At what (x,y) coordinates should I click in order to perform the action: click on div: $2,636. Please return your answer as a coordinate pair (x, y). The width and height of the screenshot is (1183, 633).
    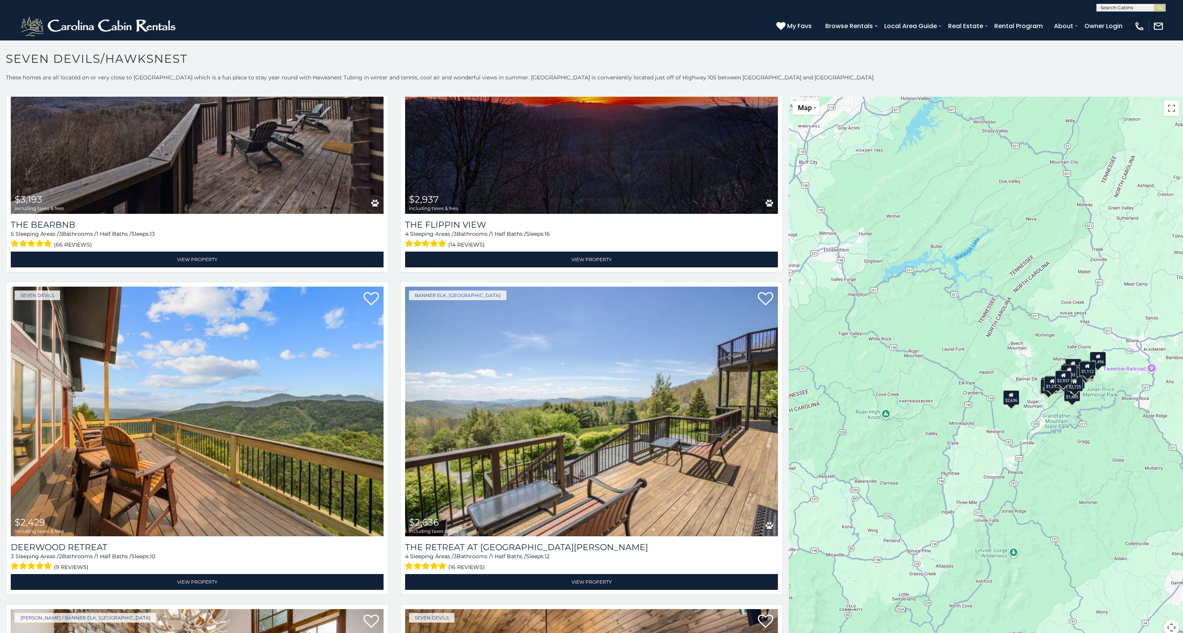
    Looking at the image, I should click on (1011, 397).